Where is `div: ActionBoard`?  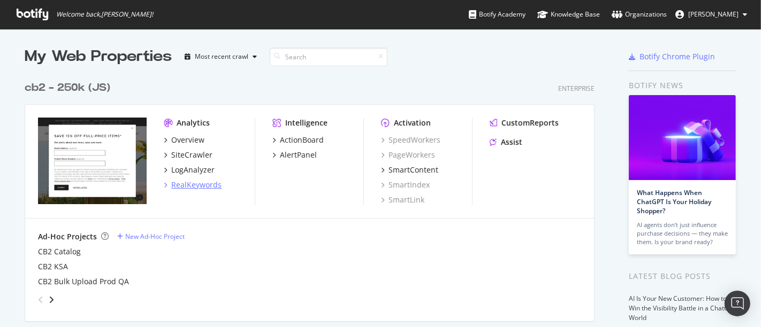
div: ActionBoard is located at coordinates (302, 140).